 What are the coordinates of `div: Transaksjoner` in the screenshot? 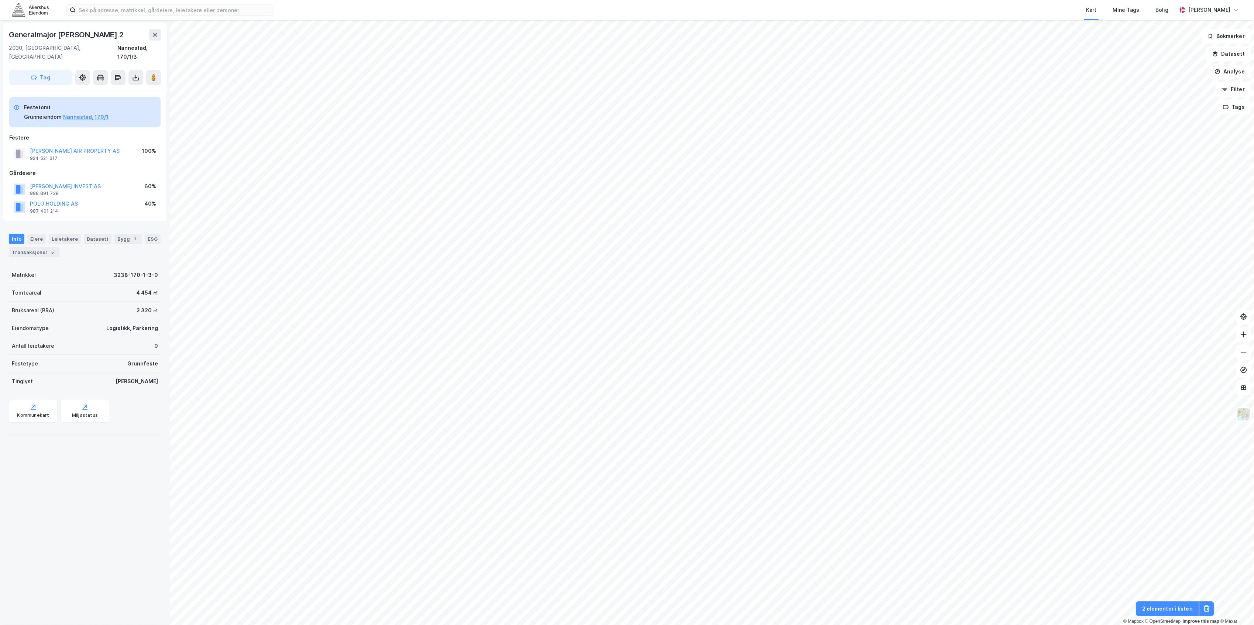 It's located at (34, 252).